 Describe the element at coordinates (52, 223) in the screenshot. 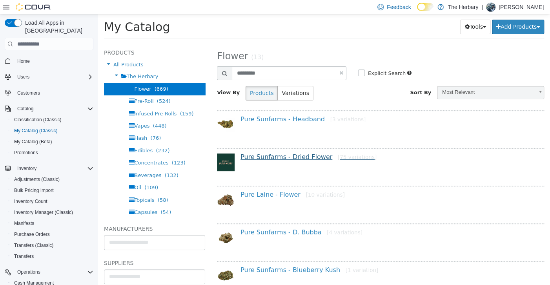

I see `button: Manifests` at that location.